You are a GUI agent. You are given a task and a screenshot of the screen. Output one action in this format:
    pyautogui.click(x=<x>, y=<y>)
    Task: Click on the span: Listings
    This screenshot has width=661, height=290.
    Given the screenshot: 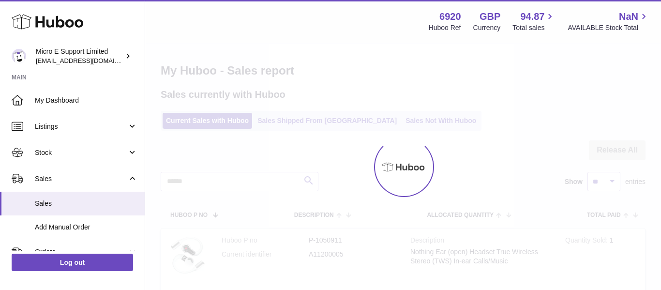 What is the action you would take?
    pyautogui.click(x=81, y=126)
    